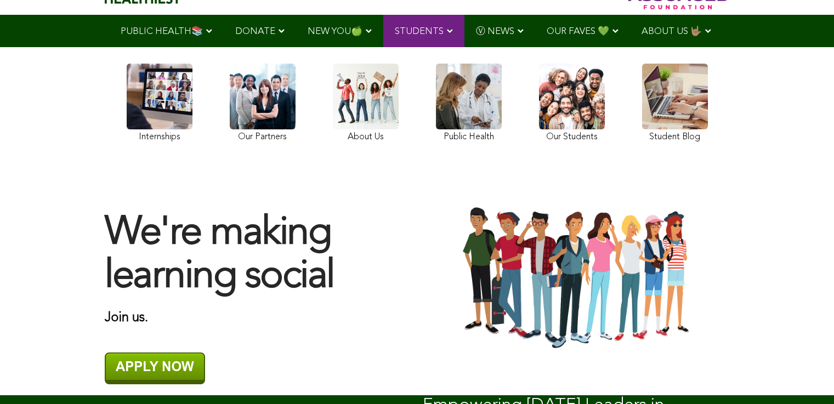  What do you see at coordinates (672, 31) in the screenshot?
I see `span: ABOUT US 🤟🏽` at bounding box center [672, 31].